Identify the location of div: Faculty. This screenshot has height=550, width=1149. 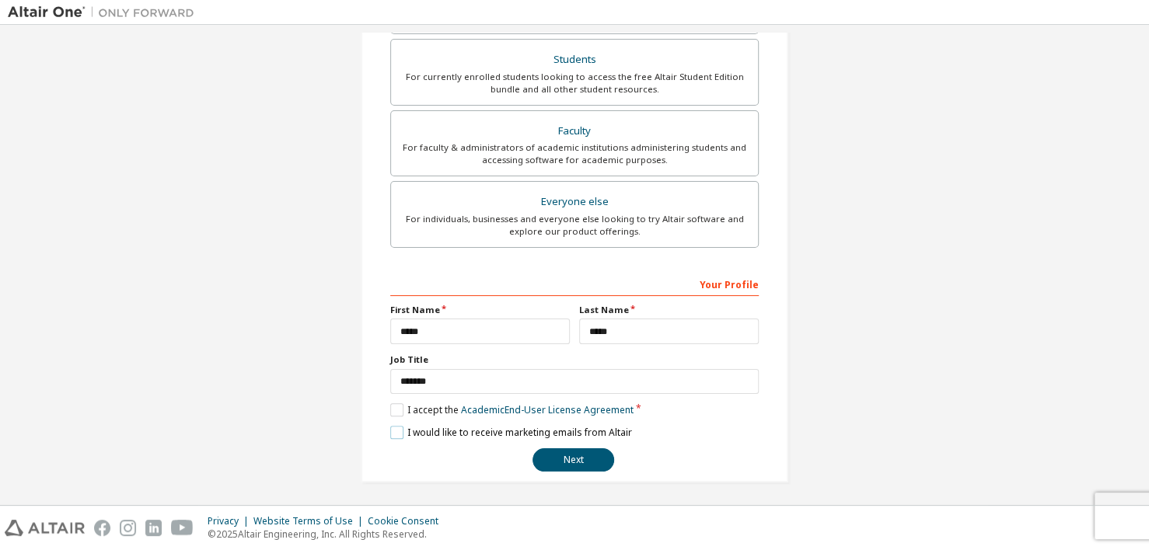
(575, 131).